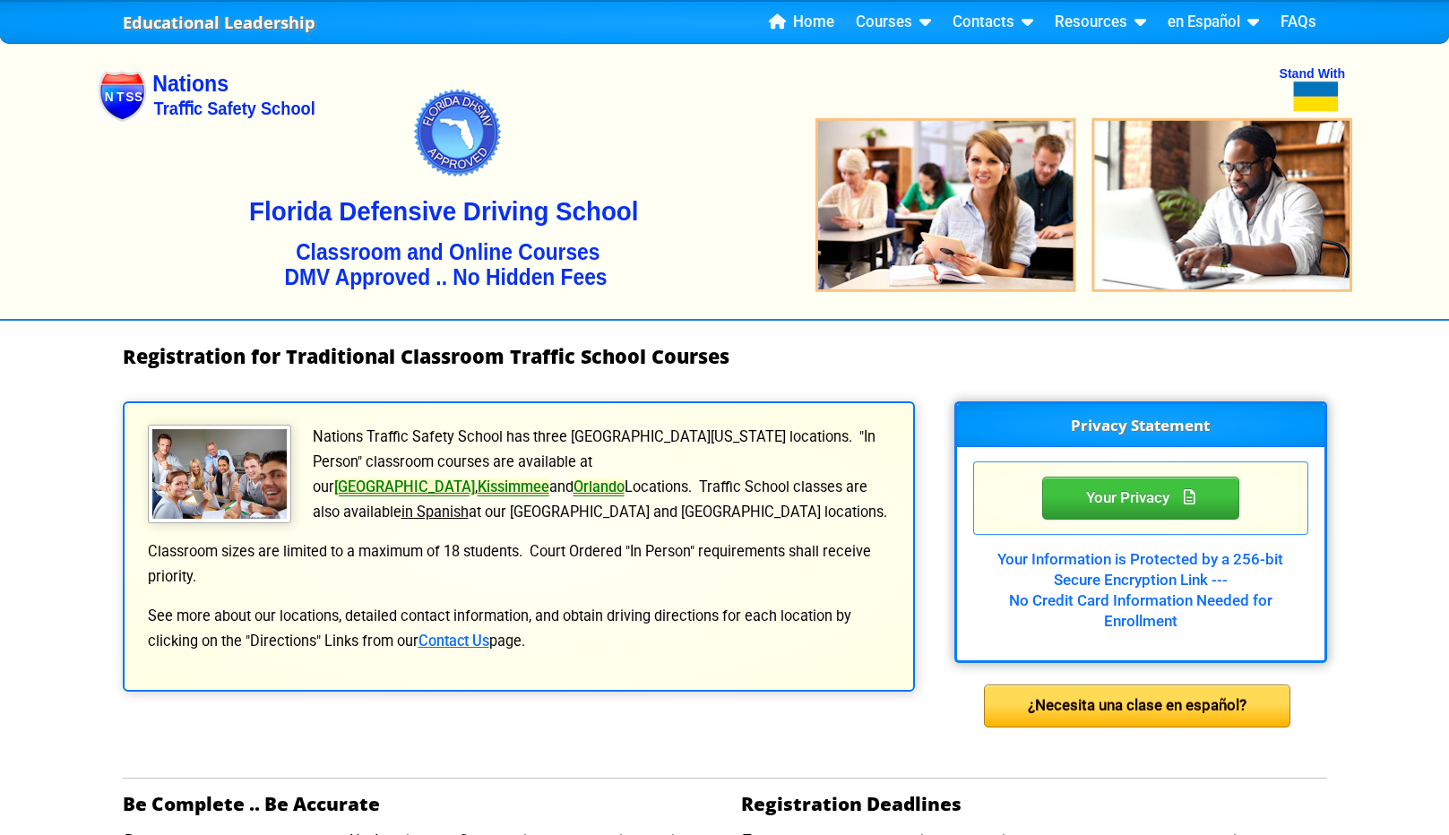 This screenshot has height=835, width=1449. Describe the element at coordinates (1141, 426) in the screenshot. I see `h3: Privacy Statement` at that location.